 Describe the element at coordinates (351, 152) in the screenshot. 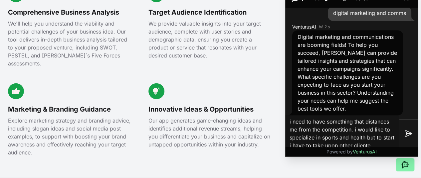

I see `p: Powered by` at that location.